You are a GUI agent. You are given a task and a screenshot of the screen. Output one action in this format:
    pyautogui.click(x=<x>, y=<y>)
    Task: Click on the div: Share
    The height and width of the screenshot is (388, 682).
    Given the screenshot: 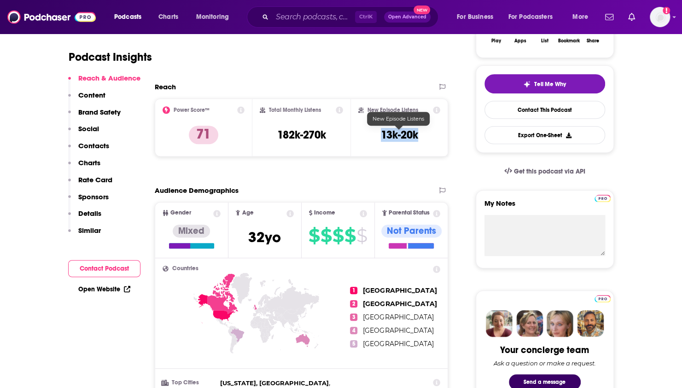 What is the action you would take?
    pyautogui.click(x=593, y=41)
    